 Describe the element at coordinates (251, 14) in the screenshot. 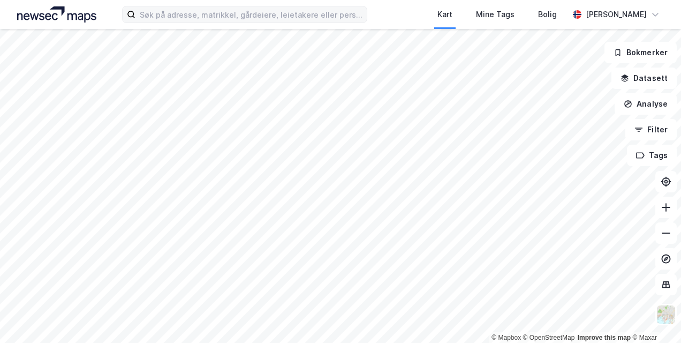

I see `input: Søk på adresse, matrikkel, gårdeiere, leietakere eller personer` at that location.